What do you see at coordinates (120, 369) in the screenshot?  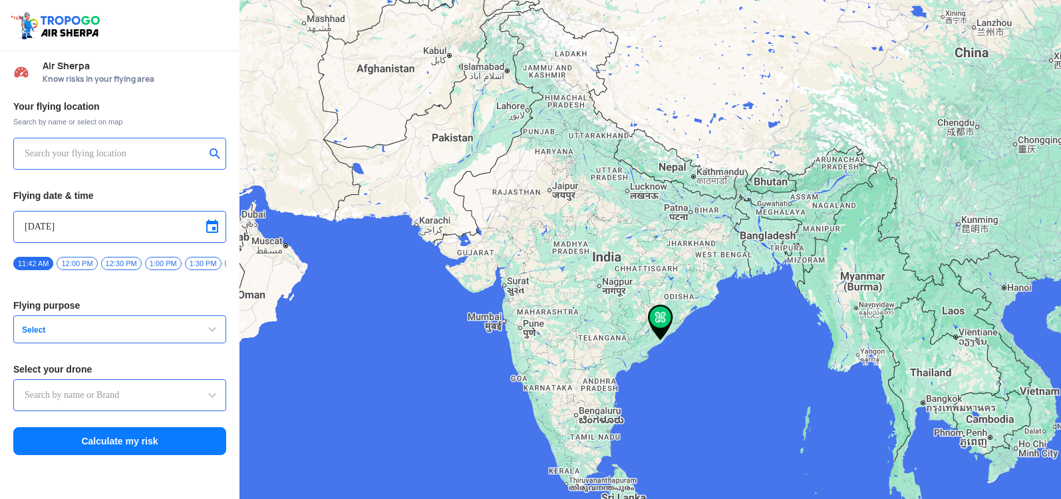 I see `h3: Select your drone` at bounding box center [120, 369].